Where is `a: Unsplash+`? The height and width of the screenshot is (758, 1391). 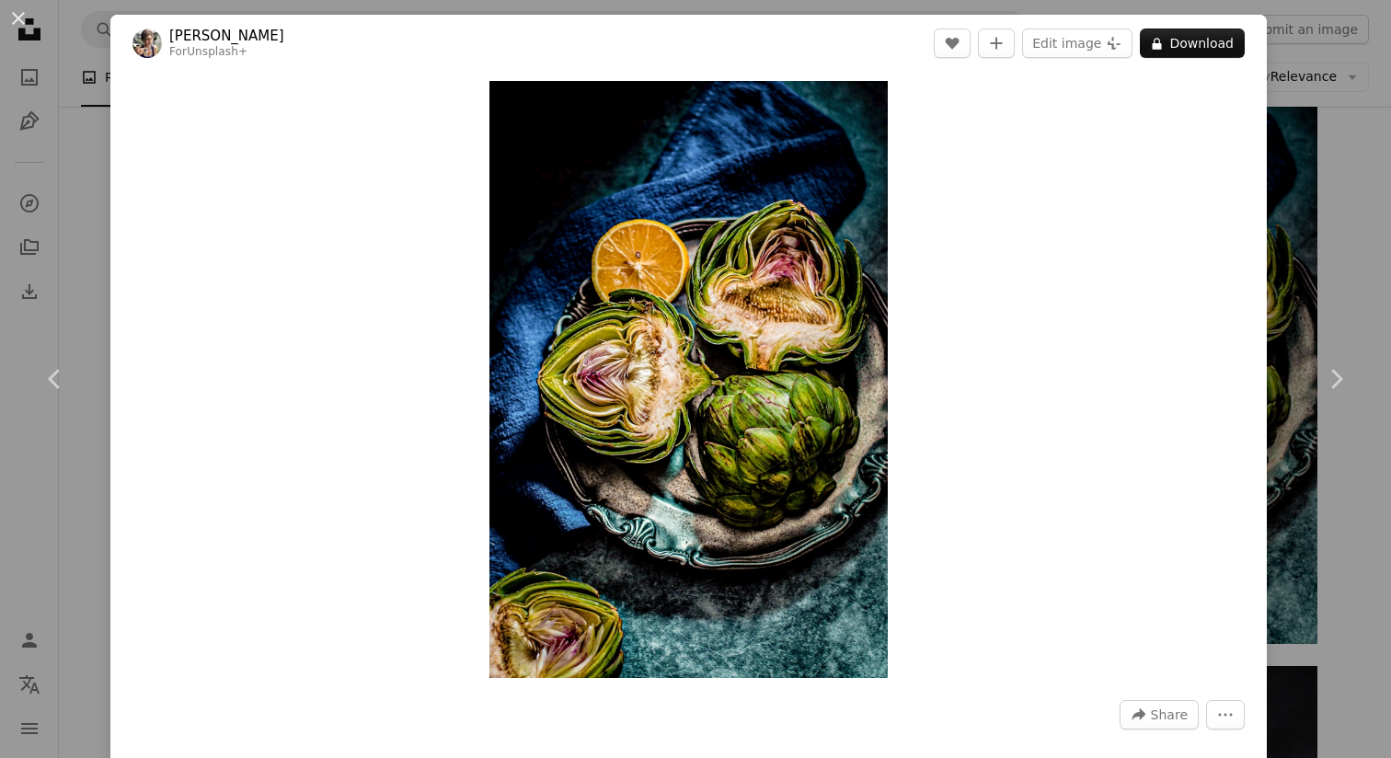
a: Unsplash+ is located at coordinates (217, 52).